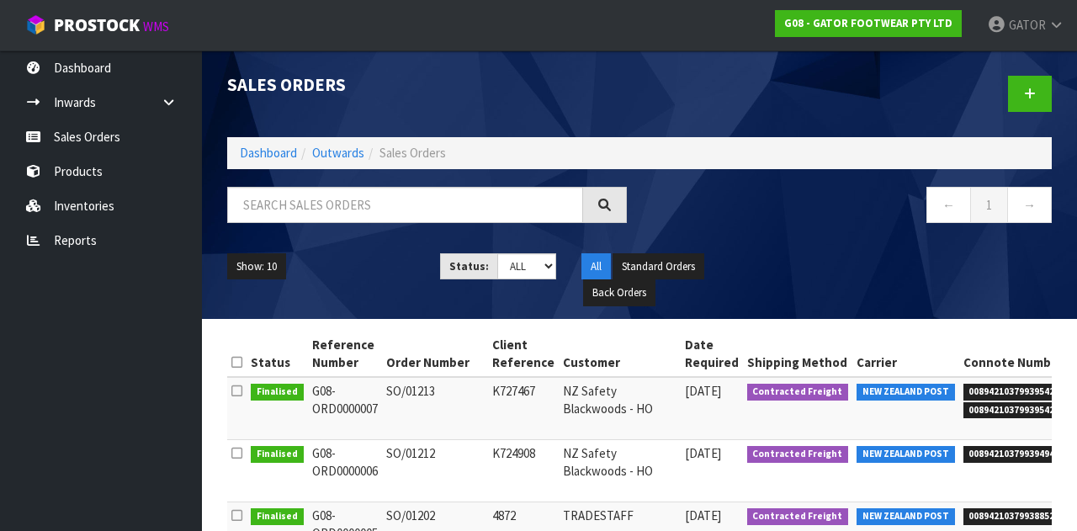 Image resolution: width=1077 pixels, height=531 pixels. Describe the element at coordinates (1020, 392) in the screenshot. I see `span: 00894210379939542692` at that location.